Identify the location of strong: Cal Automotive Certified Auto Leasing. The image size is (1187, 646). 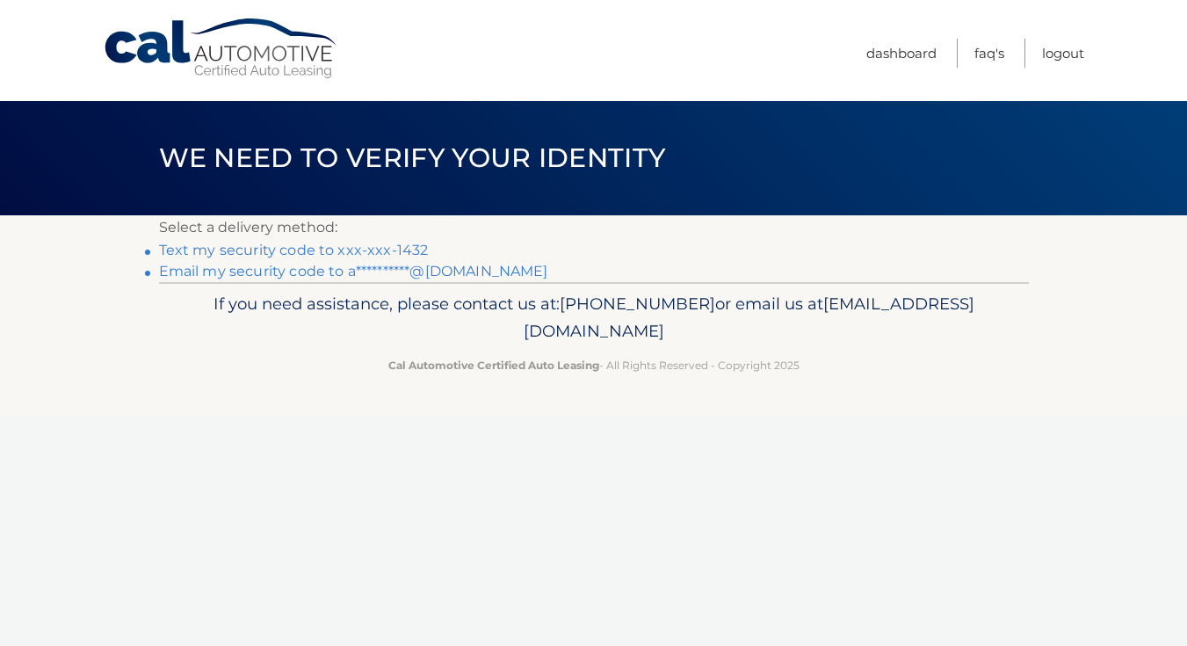
(494, 365).